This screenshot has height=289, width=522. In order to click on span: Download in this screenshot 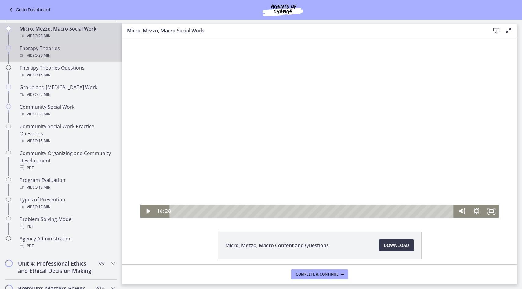, I will do `click(396, 246)`.